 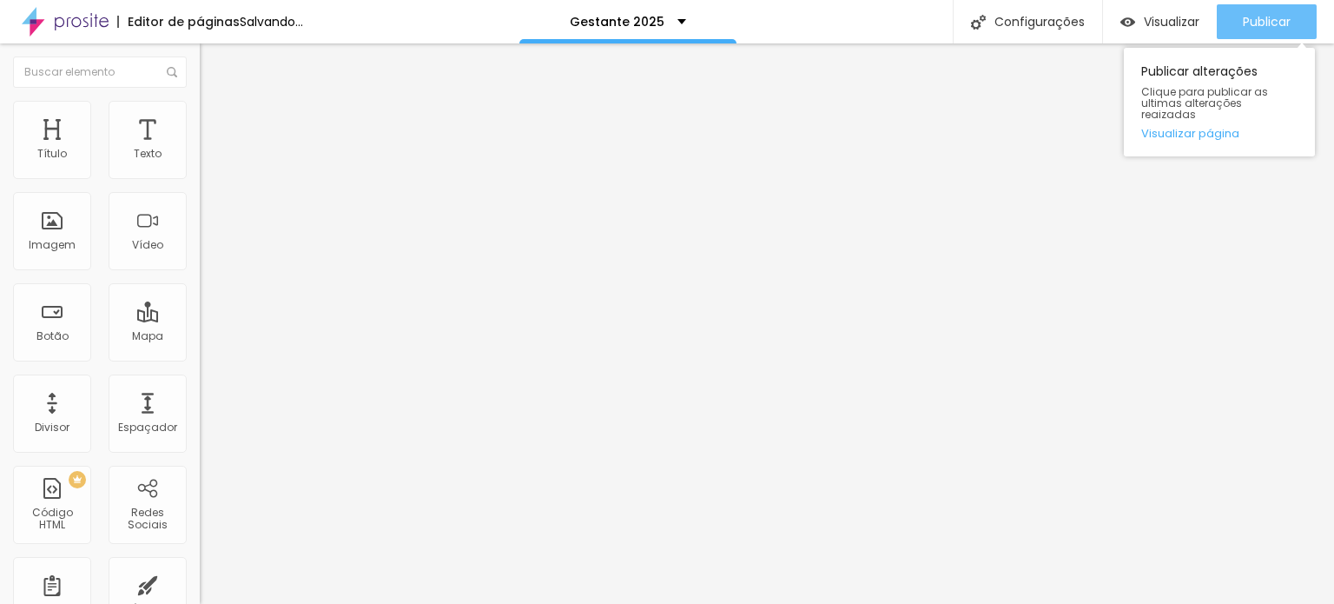 What do you see at coordinates (1127, 22) in the screenshot?
I see `img: view-1.svg` at bounding box center [1127, 22].